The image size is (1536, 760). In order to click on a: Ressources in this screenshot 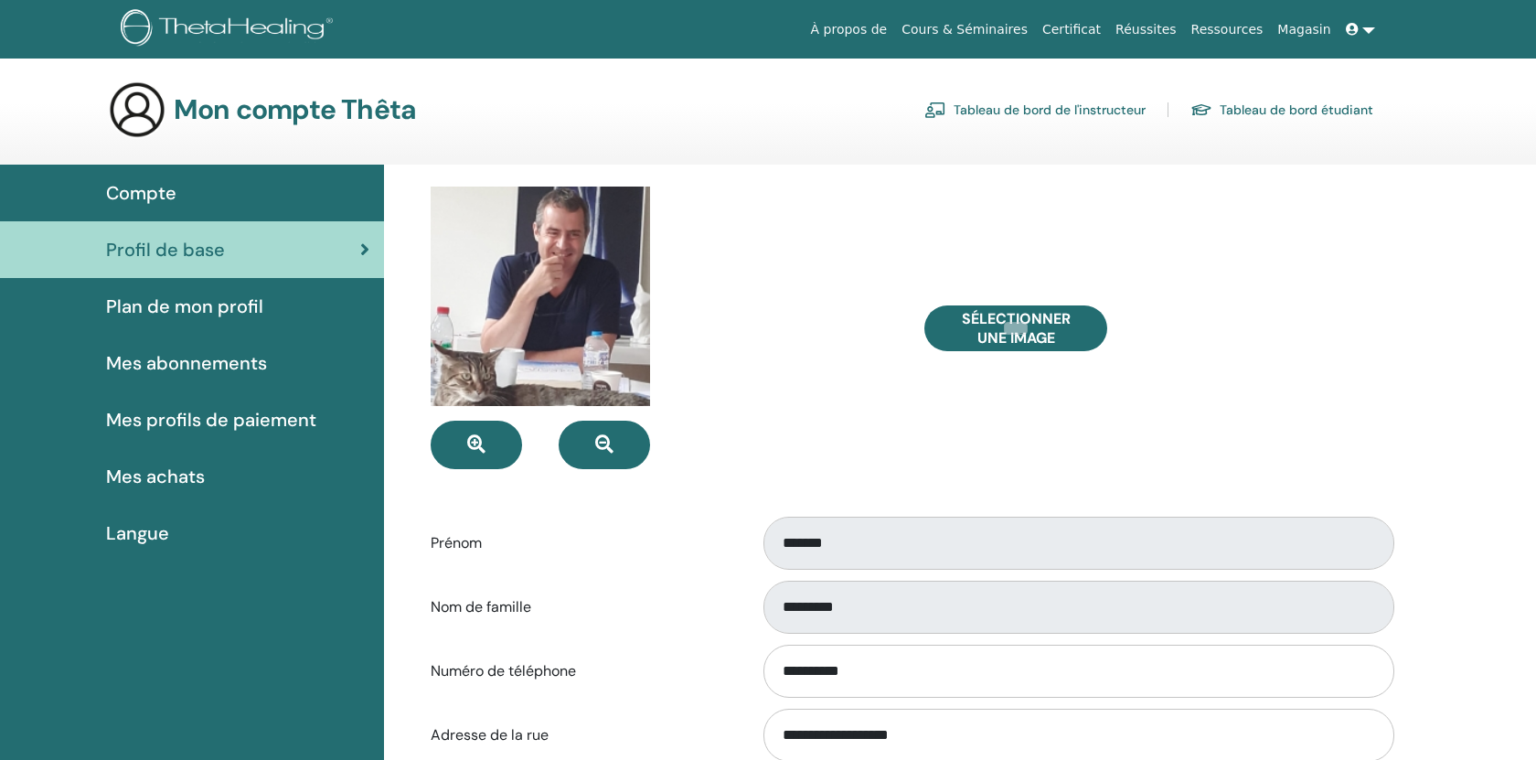, I will do `click(1227, 29)`.